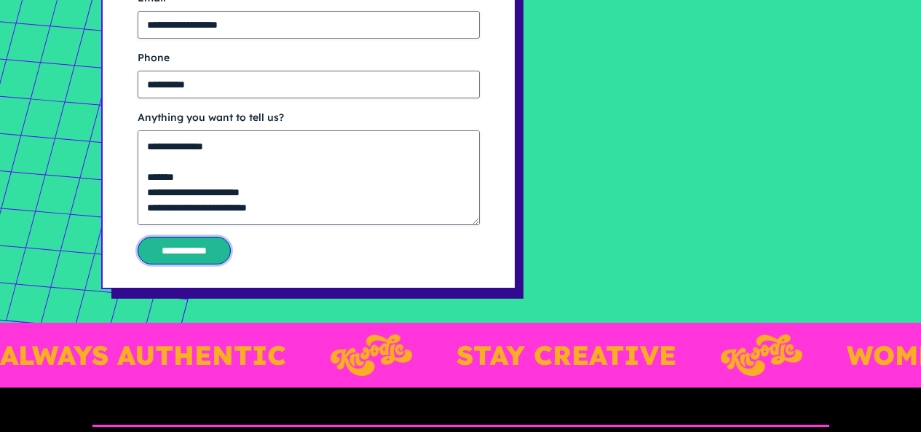  What do you see at coordinates (309, 57) in the screenshot?
I see `label: Phone` at bounding box center [309, 57].